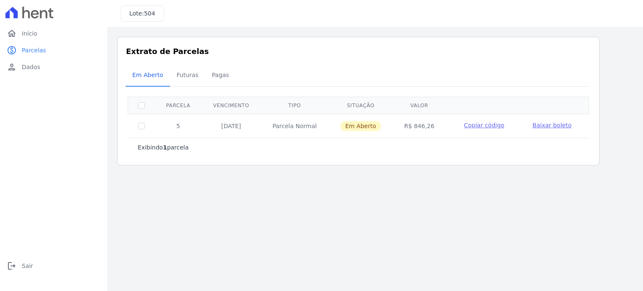 This screenshot has width=643, height=291. I want to click on span: Baixar boleto, so click(552, 125).